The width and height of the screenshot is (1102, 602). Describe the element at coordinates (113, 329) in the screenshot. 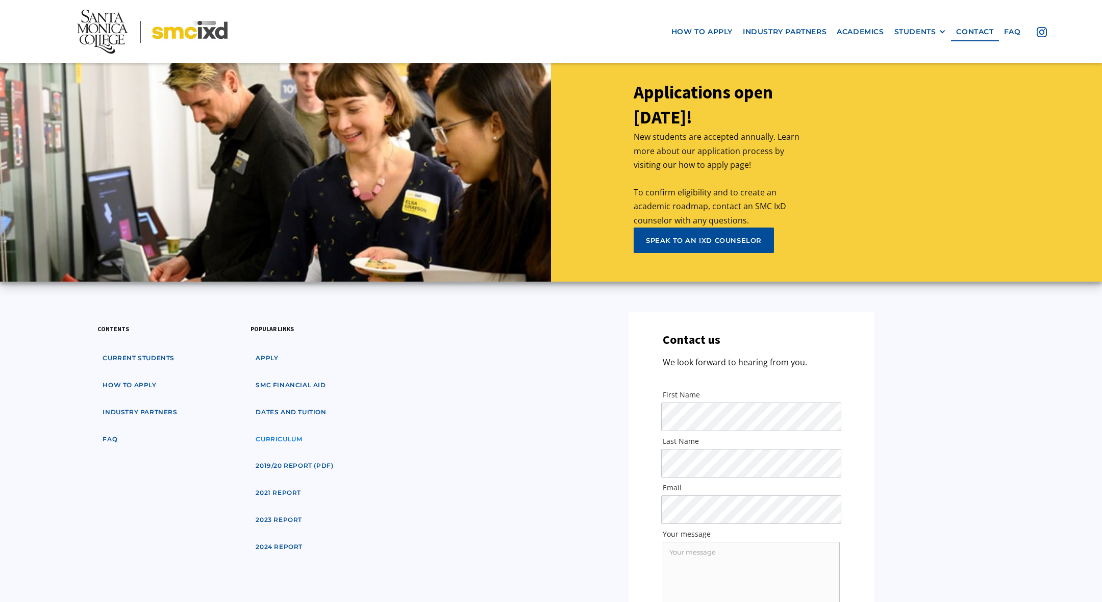

I see `h3: contents` at that location.